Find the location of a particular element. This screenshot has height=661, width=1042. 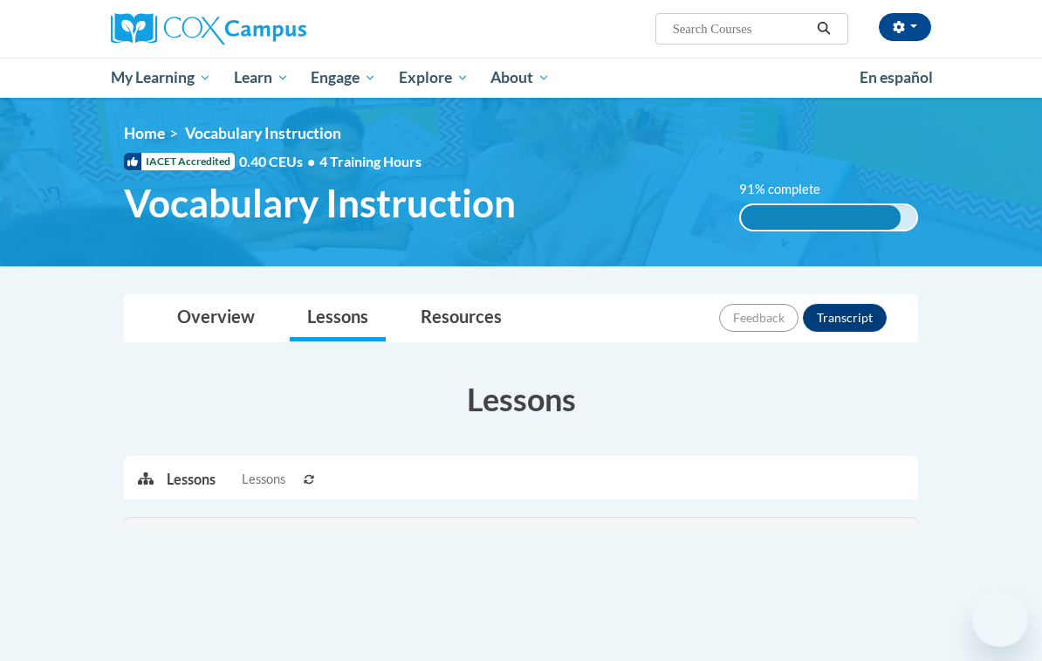

a: My Learning is located at coordinates (161, 78).